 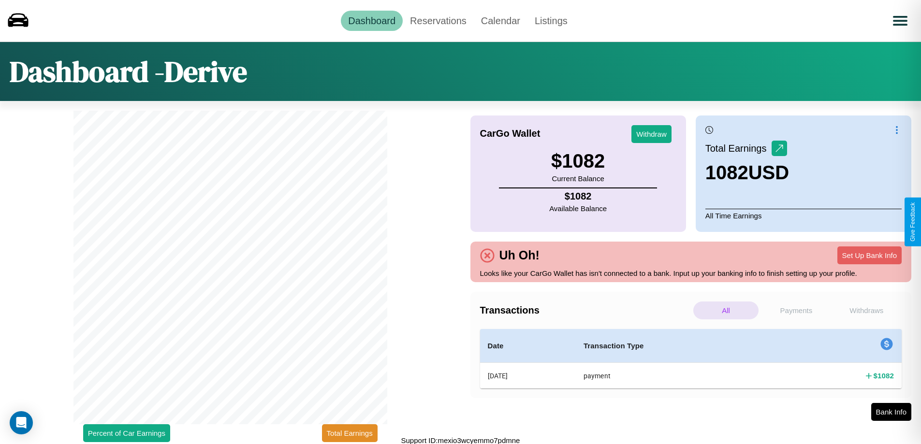 I want to click on p: All Time Earnings, so click(x=803, y=216).